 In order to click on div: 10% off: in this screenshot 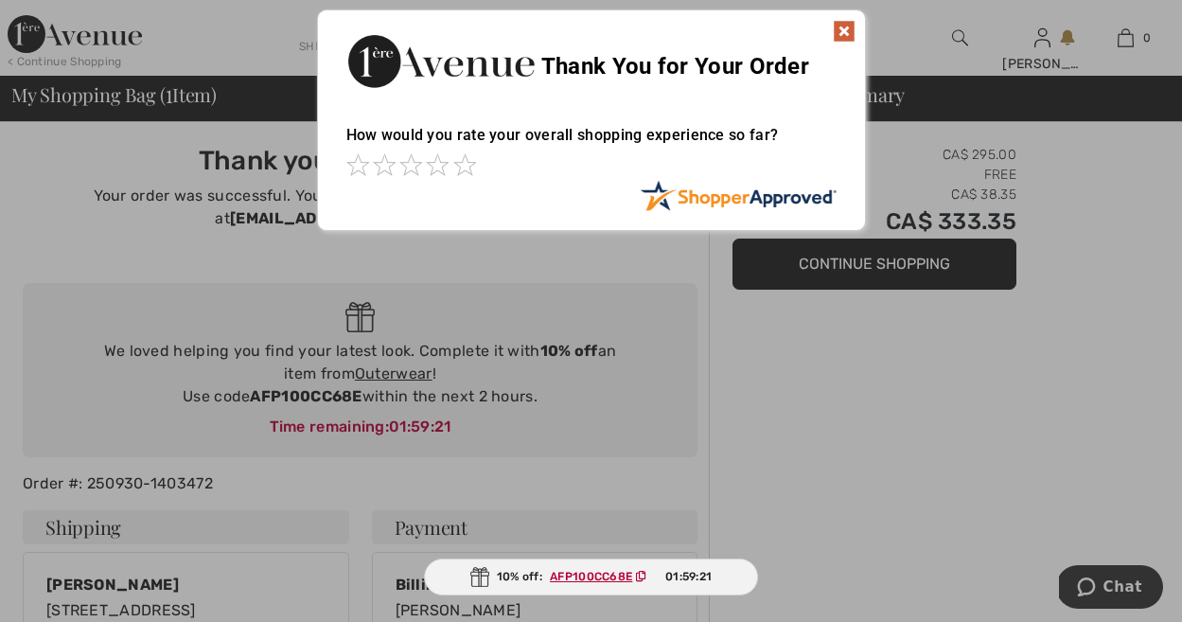, I will do `click(591, 576)`.